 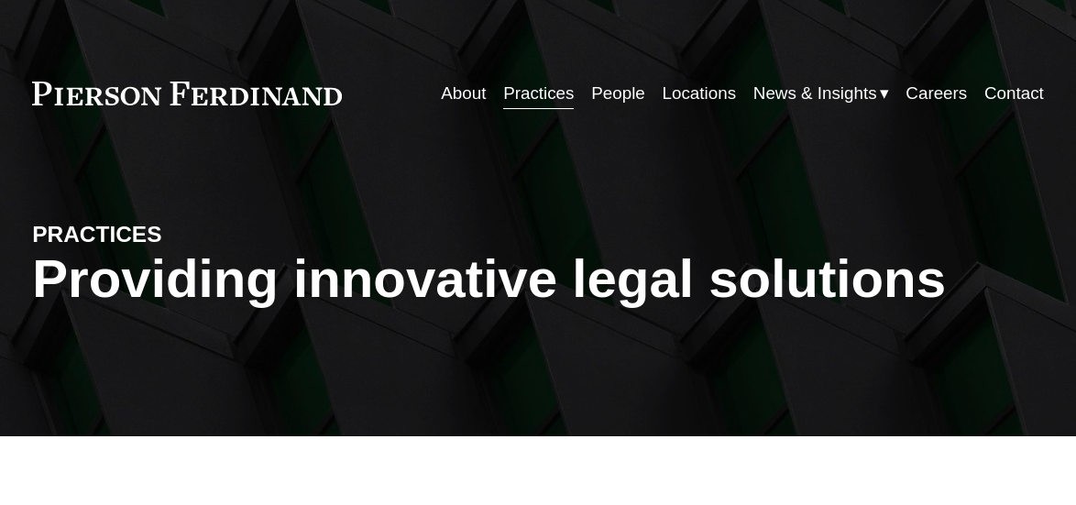 What do you see at coordinates (1014, 93) in the screenshot?
I see `a: Contact` at bounding box center [1014, 93].